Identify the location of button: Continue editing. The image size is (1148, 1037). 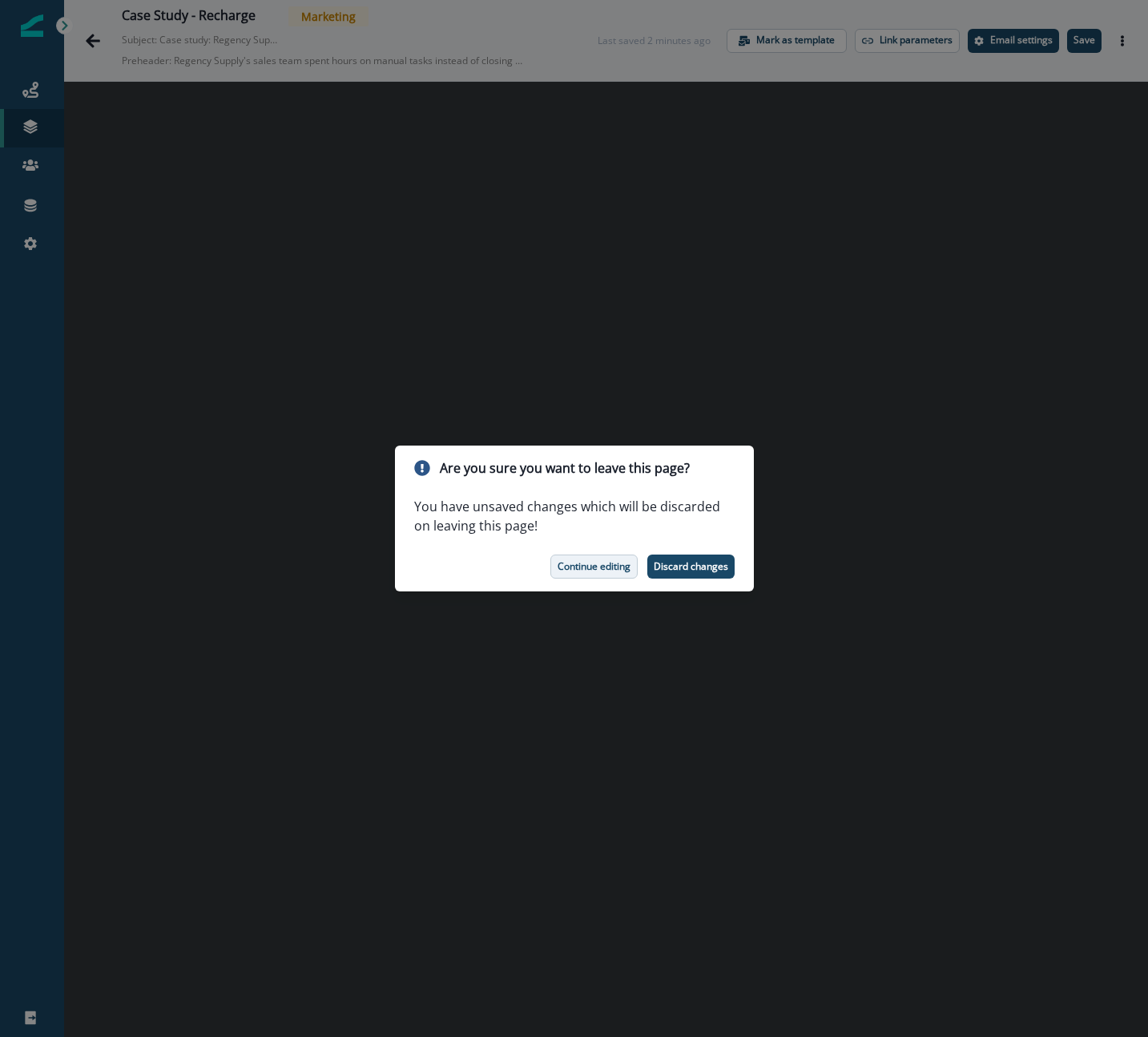
(594, 566).